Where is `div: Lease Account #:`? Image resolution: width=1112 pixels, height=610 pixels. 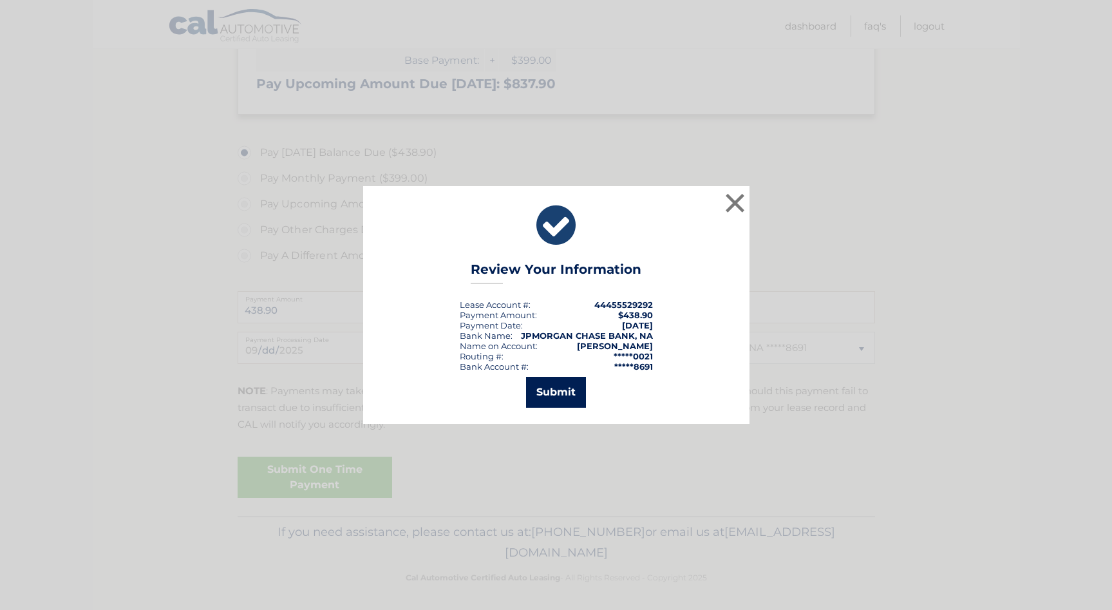
div: Lease Account #: is located at coordinates (495, 305).